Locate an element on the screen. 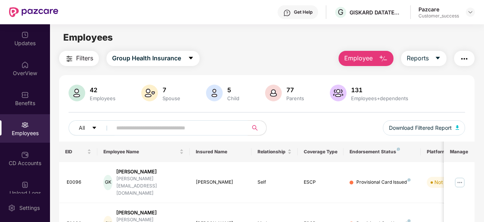 Image resolution: width=484 pixels, height=222 pixels. img: svg+xml;base64,PHN2ZyBpZD0iVXBkYXRlZCIgeG1sbnM9Imh0dHA6Ly93d3cudzMub3JnLzIwMDAvc3ZnIiB3aWR0aD0iMj... is located at coordinates (25, 35).